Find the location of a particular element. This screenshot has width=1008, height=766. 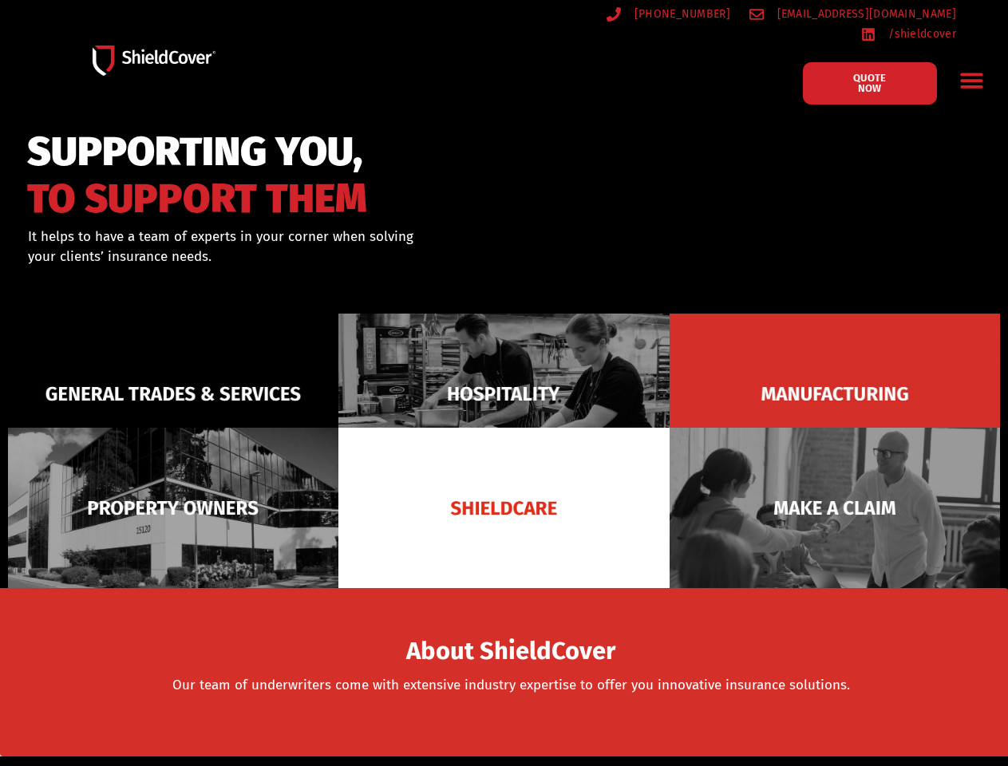

p: your clients’ insurance needs. is located at coordinates (297, 257).